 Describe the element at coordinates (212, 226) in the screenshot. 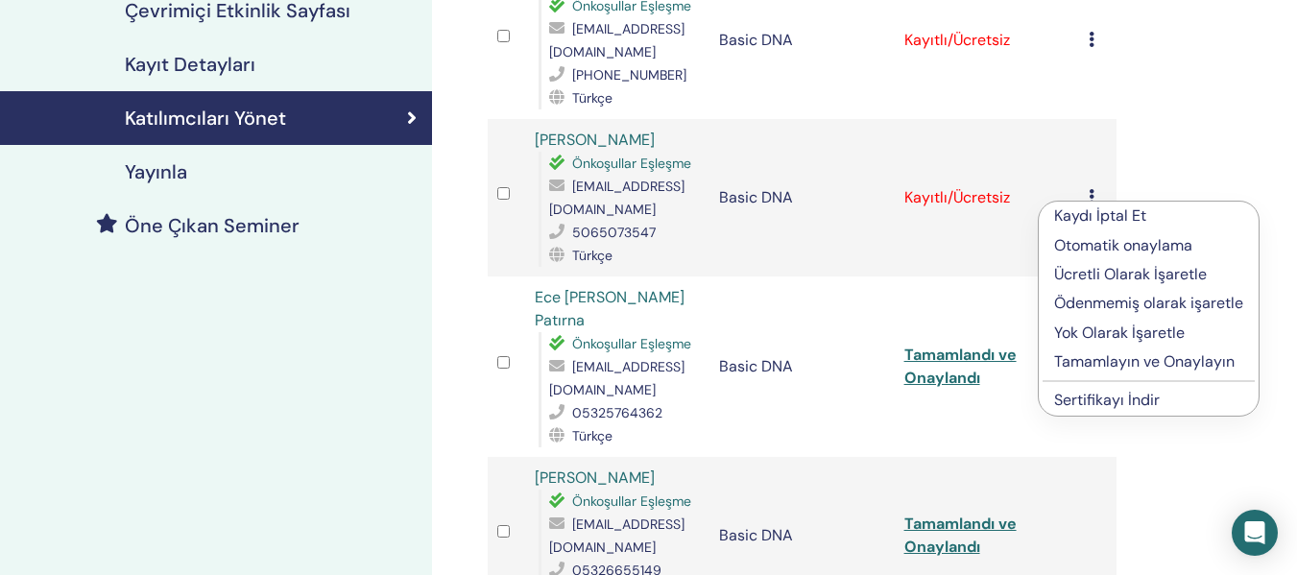

I see `h4: Öne Çıkan Seminer` at that location.